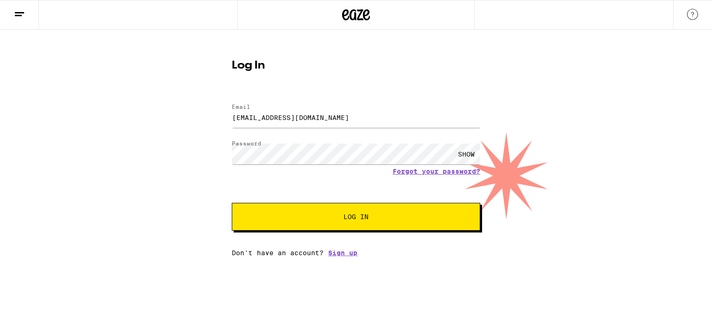  I want to click on label: Email, so click(241, 107).